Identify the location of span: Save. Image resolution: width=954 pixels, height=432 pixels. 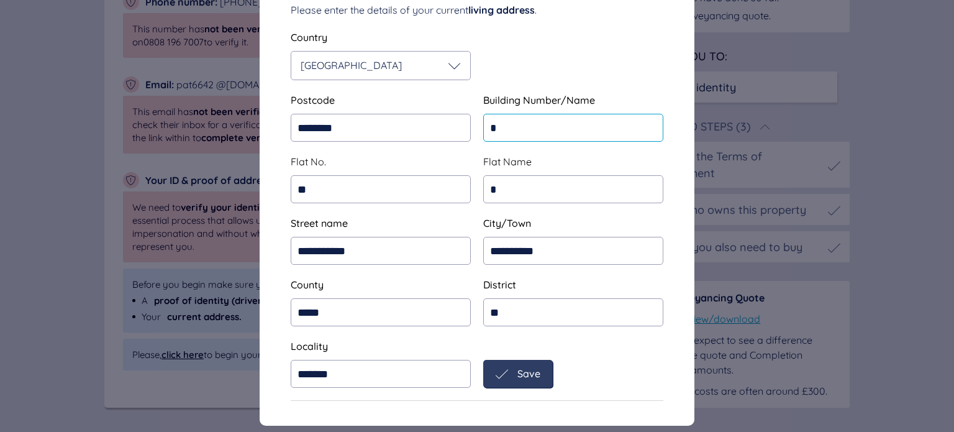
(529, 373).